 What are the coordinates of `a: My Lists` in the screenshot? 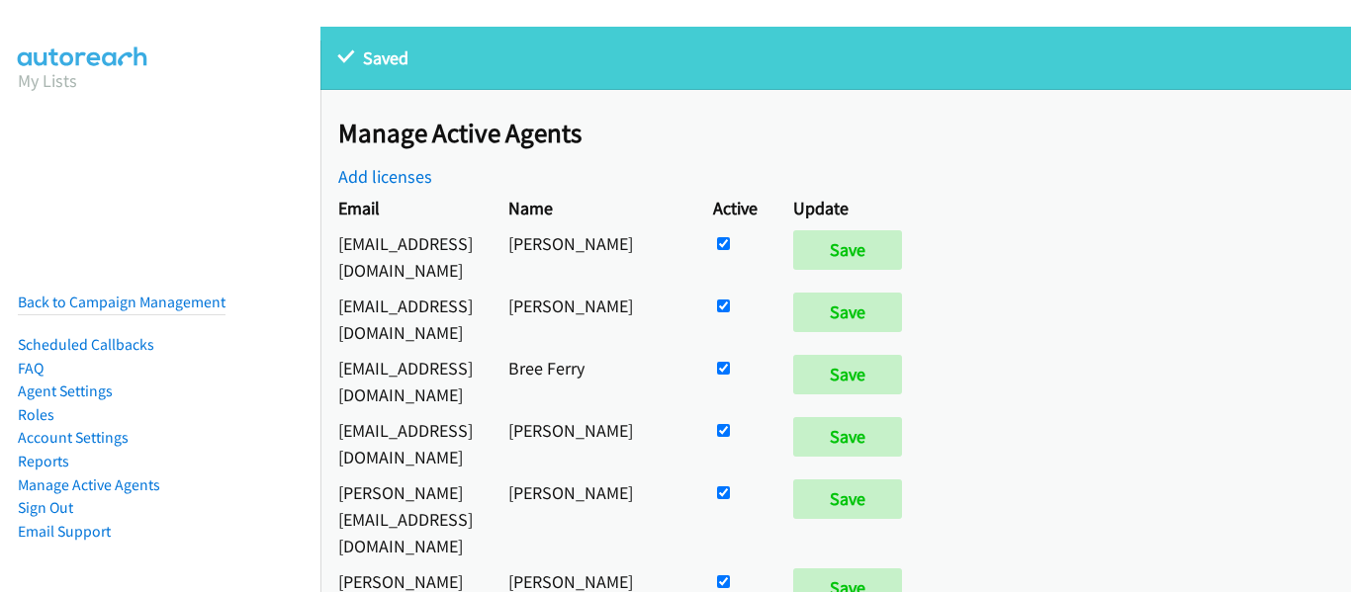 It's located at (47, 80).